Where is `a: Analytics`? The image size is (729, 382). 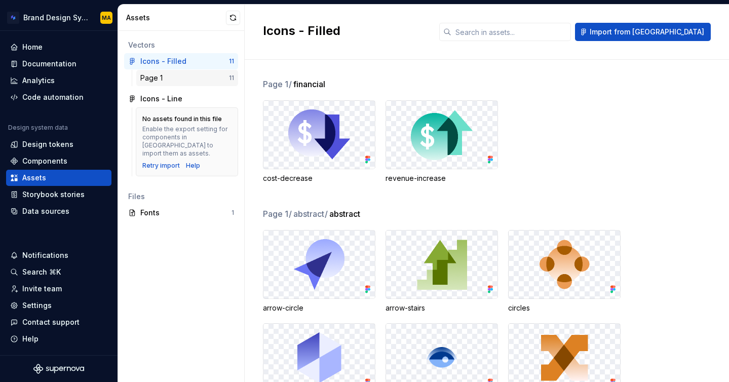
a: Analytics is located at coordinates (59, 81).